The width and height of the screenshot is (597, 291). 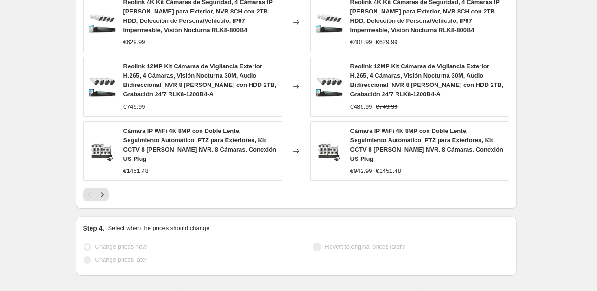 I want to click on p: Select when the prices should change, so click(x=158, y=228).